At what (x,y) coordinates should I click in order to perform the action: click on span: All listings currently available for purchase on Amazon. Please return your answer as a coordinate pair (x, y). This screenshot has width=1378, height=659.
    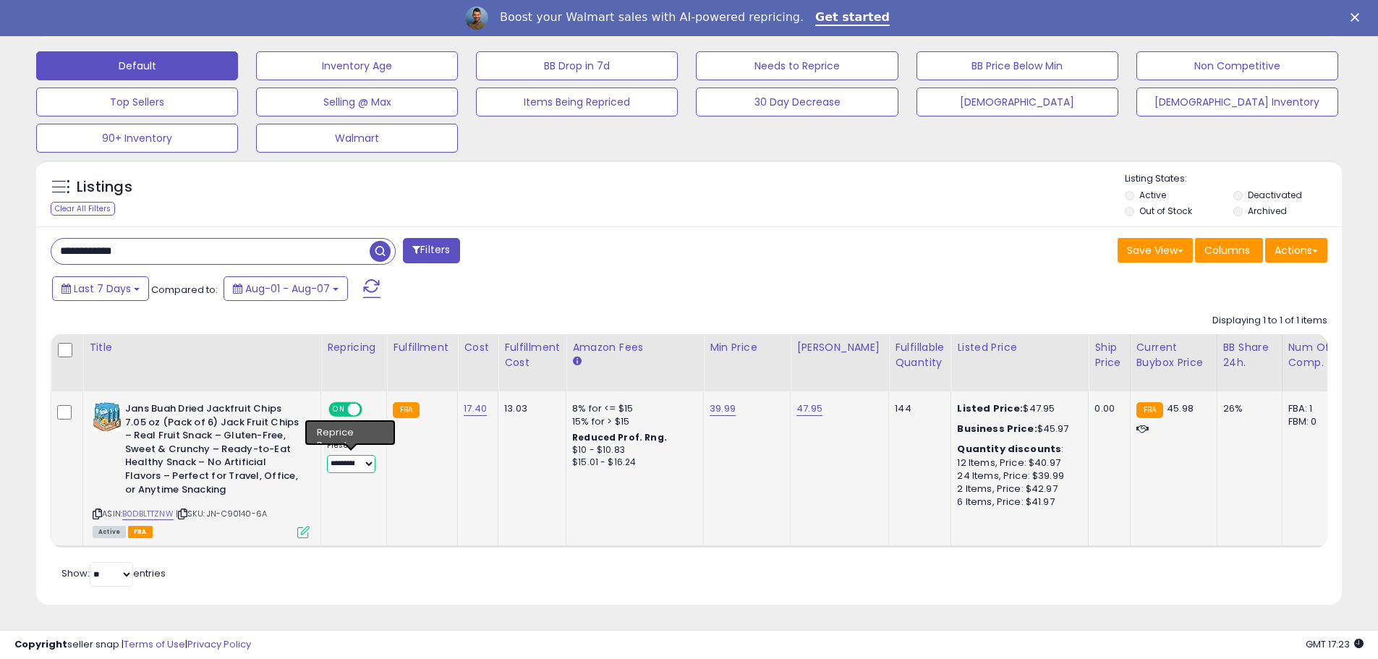
    Looking at the image, I should click on (109, 532).